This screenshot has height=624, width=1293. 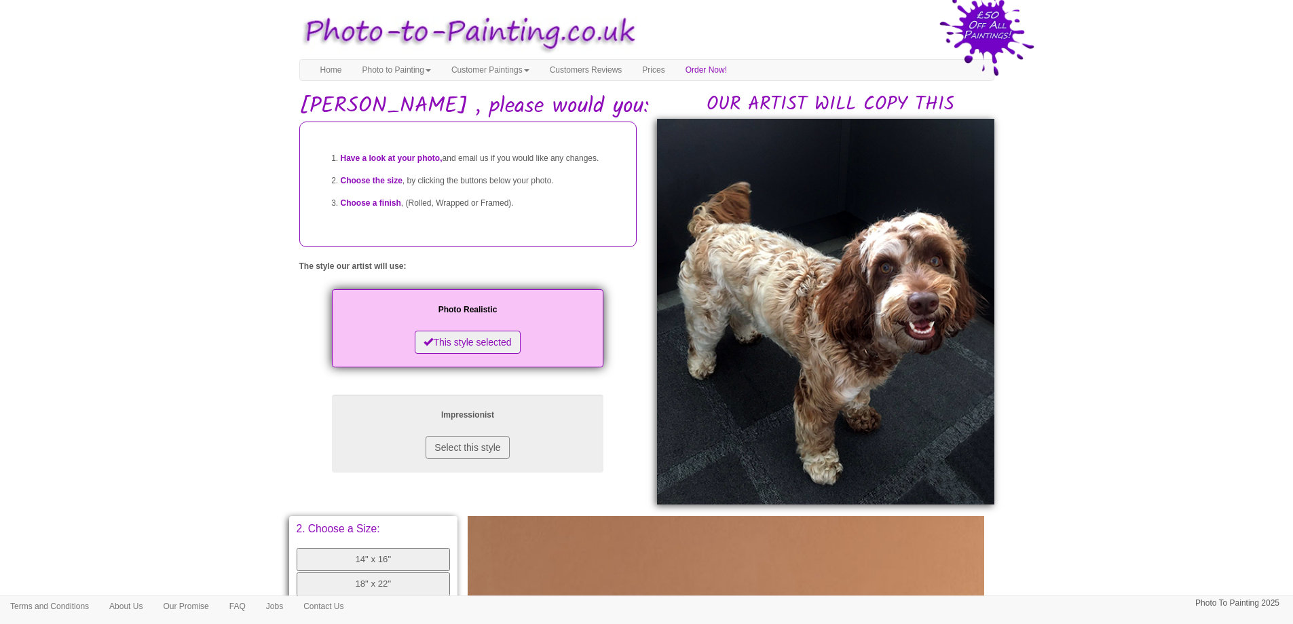 I want to click on li: and email us if you would like any changes., so click(x=481, y=158).